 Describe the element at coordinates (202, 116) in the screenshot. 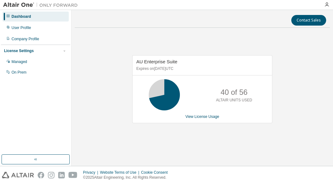

I see `a: View License Usage` at that location.